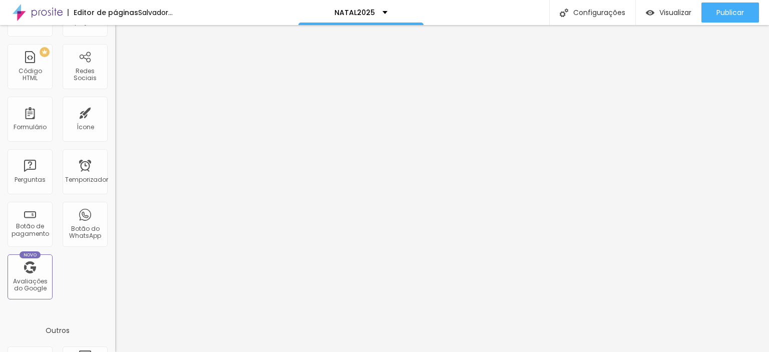  I want to click on font: Botão de pagamento, so click(30, 229).